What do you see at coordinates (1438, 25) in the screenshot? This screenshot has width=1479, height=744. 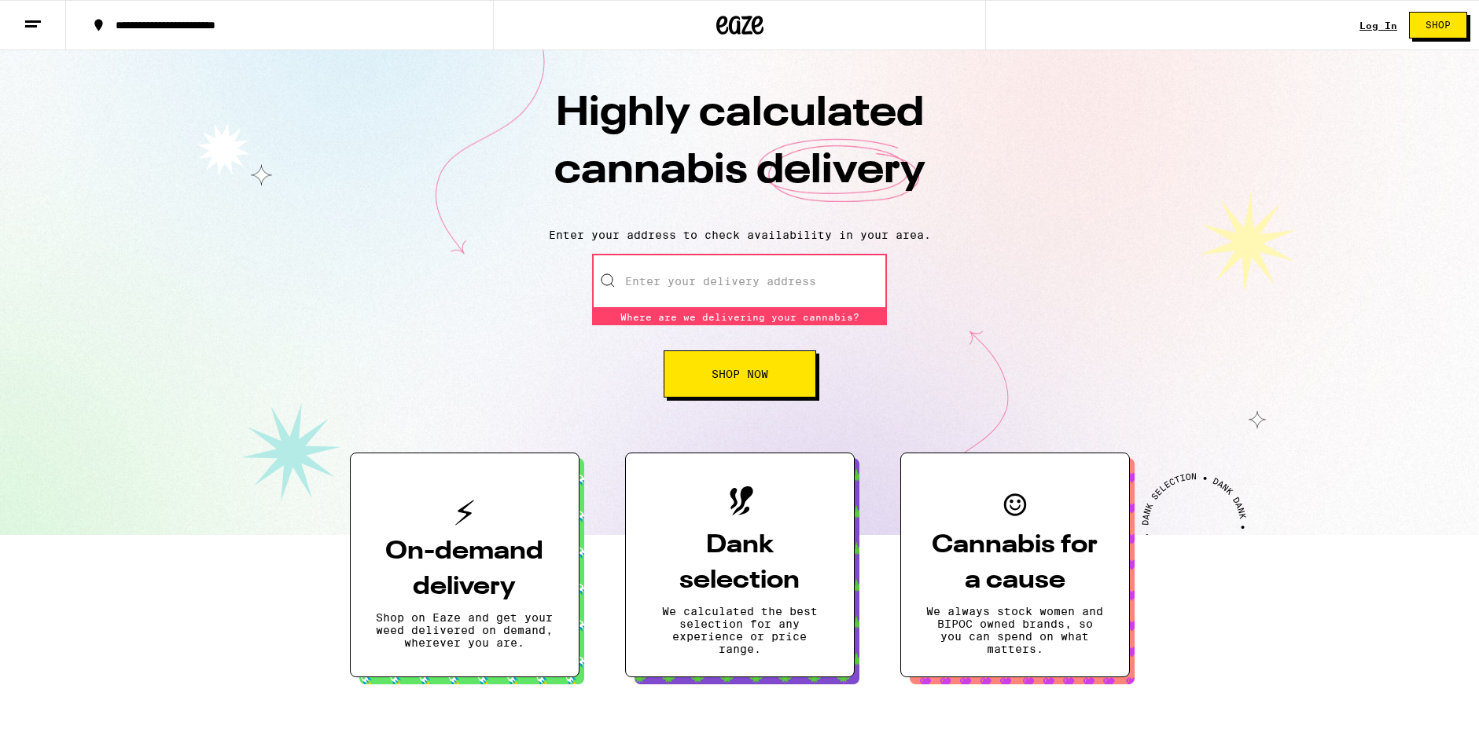 I see `a: Shop` at bounding box center [1438, 25].